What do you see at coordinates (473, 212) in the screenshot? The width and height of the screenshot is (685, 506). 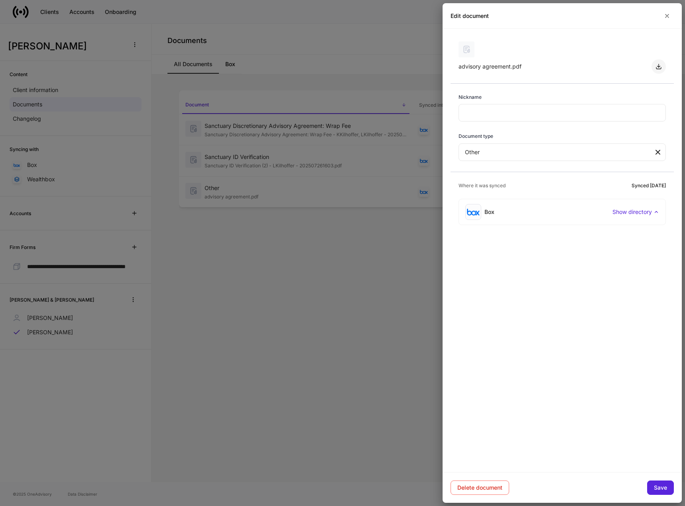 I see `img: oYqM9ojoZLfzCHUefNbBcWHcyDPbQKagtYciMC8pFl3iZXy3dU33Uwy+706y+0q2uJ1ghNQf2OIHrSh50tUd9HaB5oMc62p0G...` at bounding box center [473, 212].